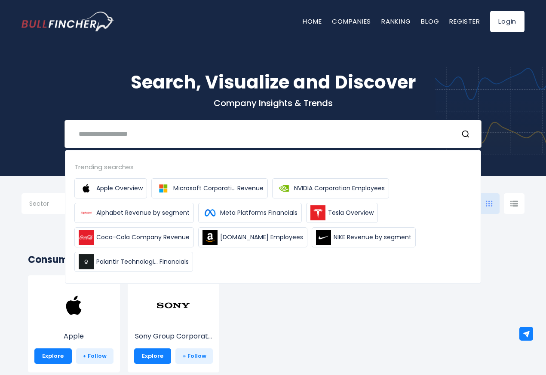  Describe the element at coordinates (430, 21) in the screenshot. I see `a: Blog` at that location.